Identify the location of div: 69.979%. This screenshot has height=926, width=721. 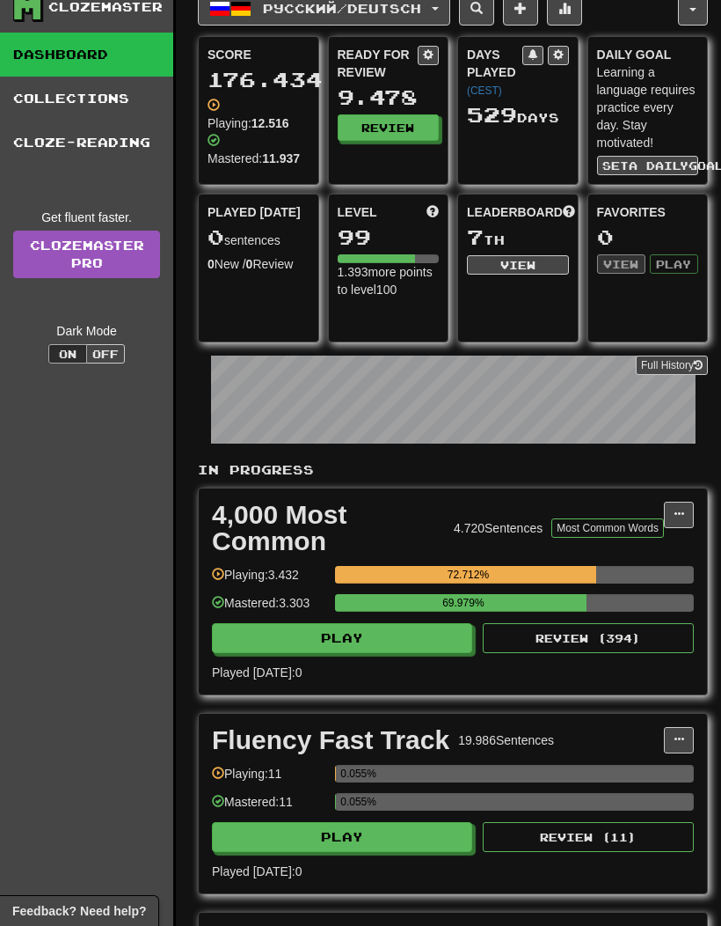
(463, 603).